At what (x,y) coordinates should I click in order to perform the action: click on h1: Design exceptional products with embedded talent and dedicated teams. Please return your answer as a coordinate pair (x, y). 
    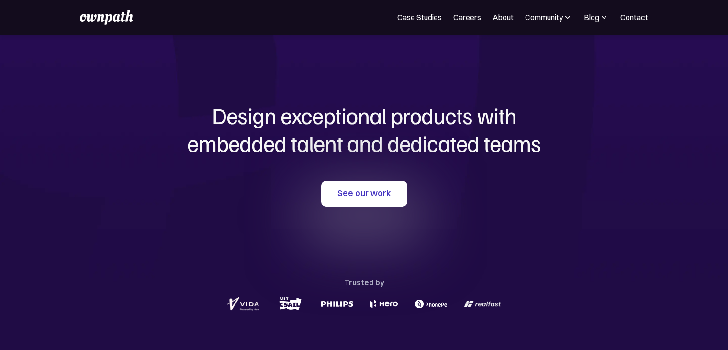
    Looking at the image, I should click on (364, 129).